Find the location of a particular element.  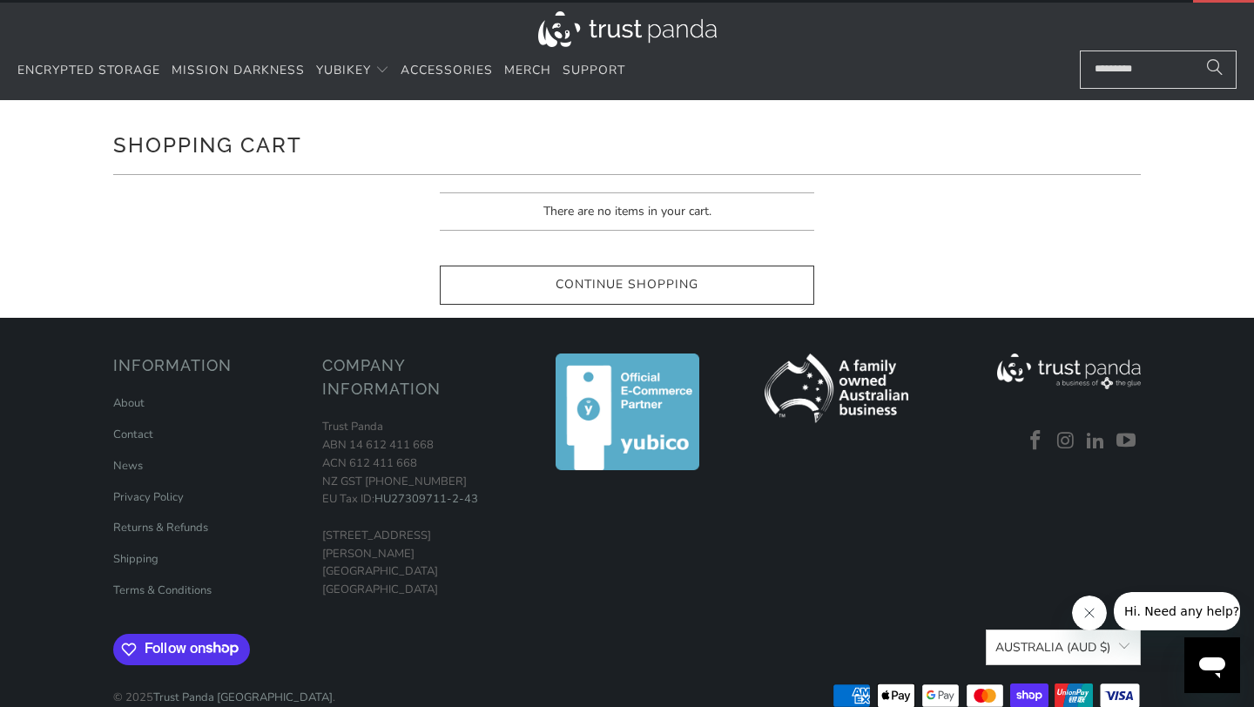

a: HU27309711-2-43 is located at coordinates (426, 499).